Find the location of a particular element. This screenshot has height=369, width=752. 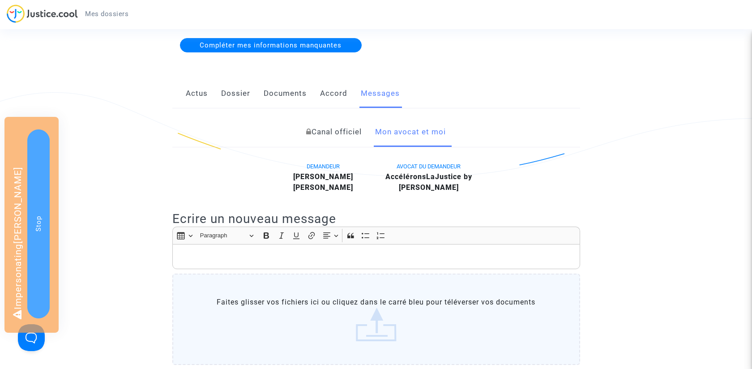

div: Editor toolbar is located at coordinates (376, 235).